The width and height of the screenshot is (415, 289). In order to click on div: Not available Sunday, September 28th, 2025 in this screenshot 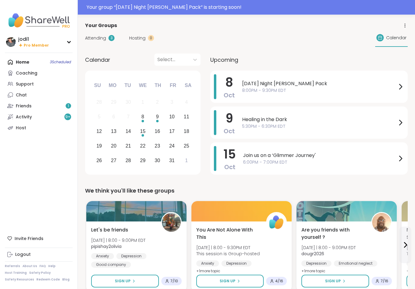, I will do `click(99, 102)`.